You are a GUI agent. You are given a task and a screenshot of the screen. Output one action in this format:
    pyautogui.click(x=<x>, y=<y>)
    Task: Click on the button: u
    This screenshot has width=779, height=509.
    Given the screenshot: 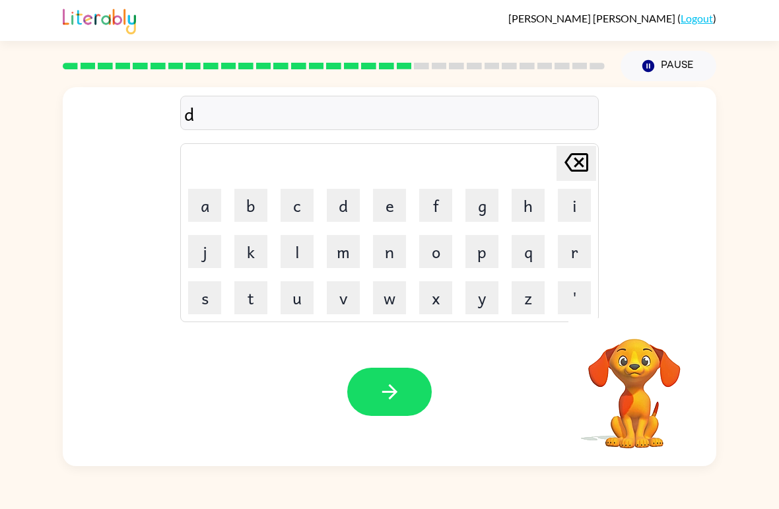 What is the action you would take?
    pyautogui.click(x=297, y=298)
    